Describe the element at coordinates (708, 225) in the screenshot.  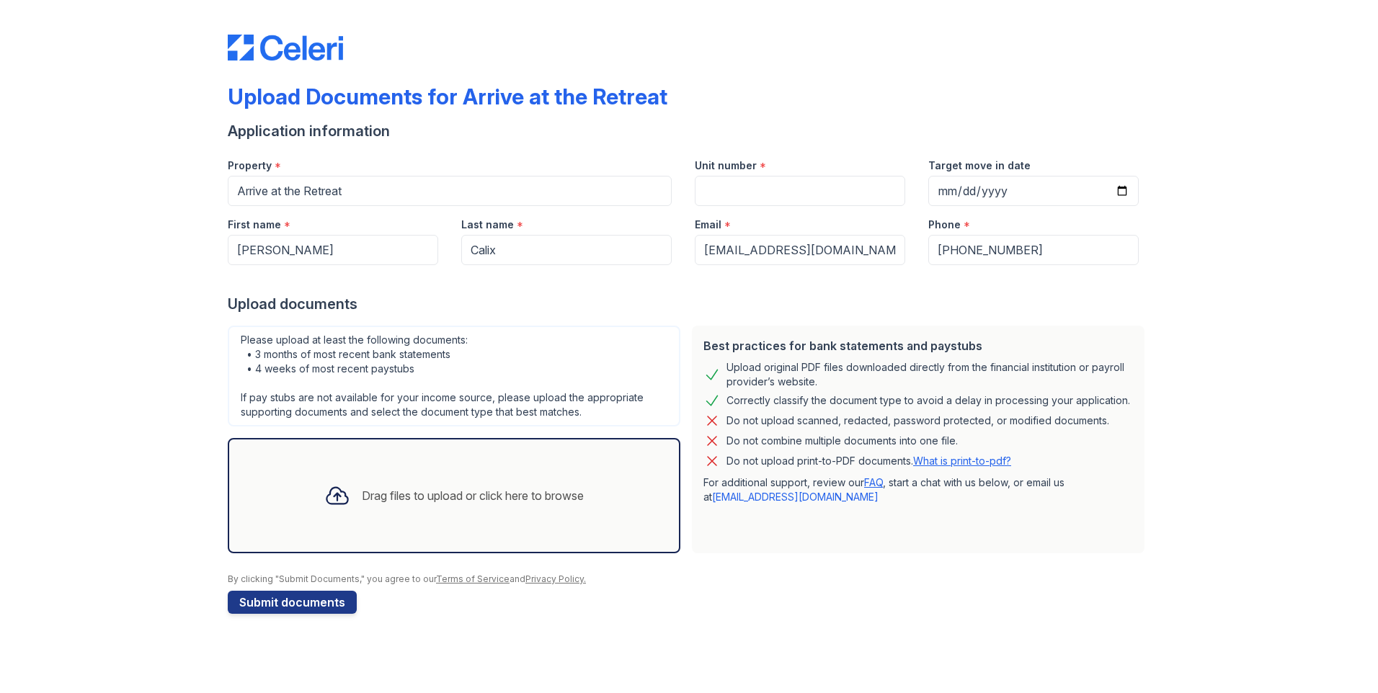
I see `label: Email` at that location.